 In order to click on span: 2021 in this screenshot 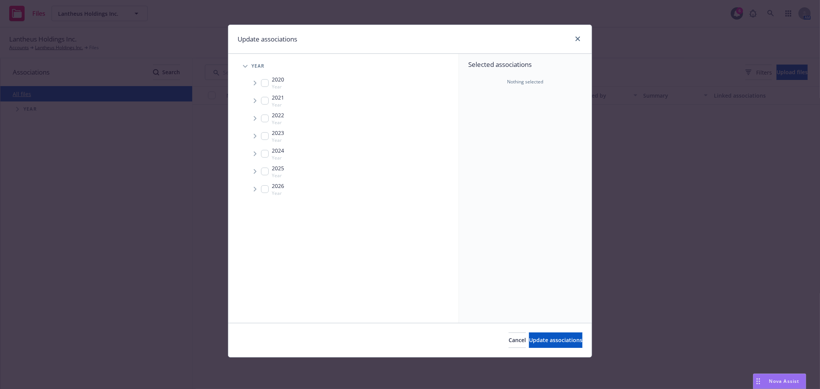, I will do `click(278, 97)`.